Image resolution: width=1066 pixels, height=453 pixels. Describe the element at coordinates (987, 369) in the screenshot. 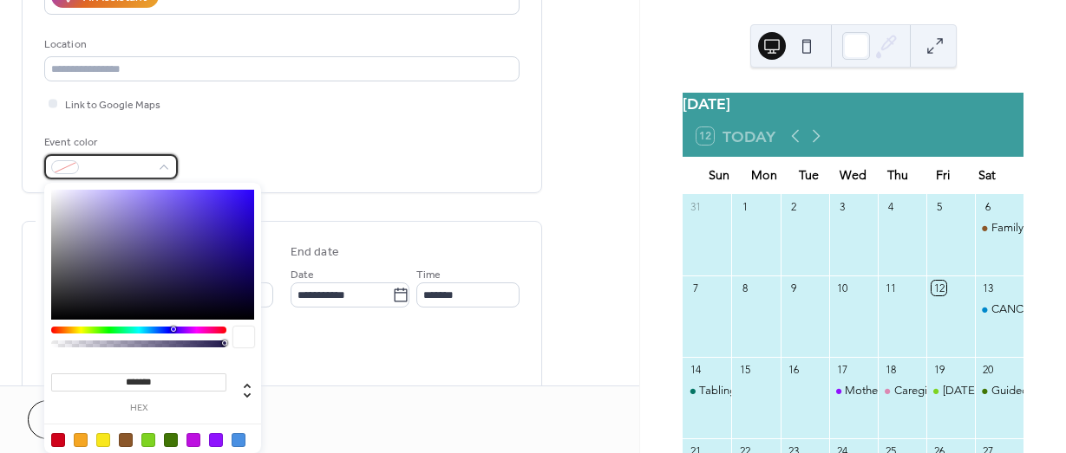

I see `div: 20` at that location.